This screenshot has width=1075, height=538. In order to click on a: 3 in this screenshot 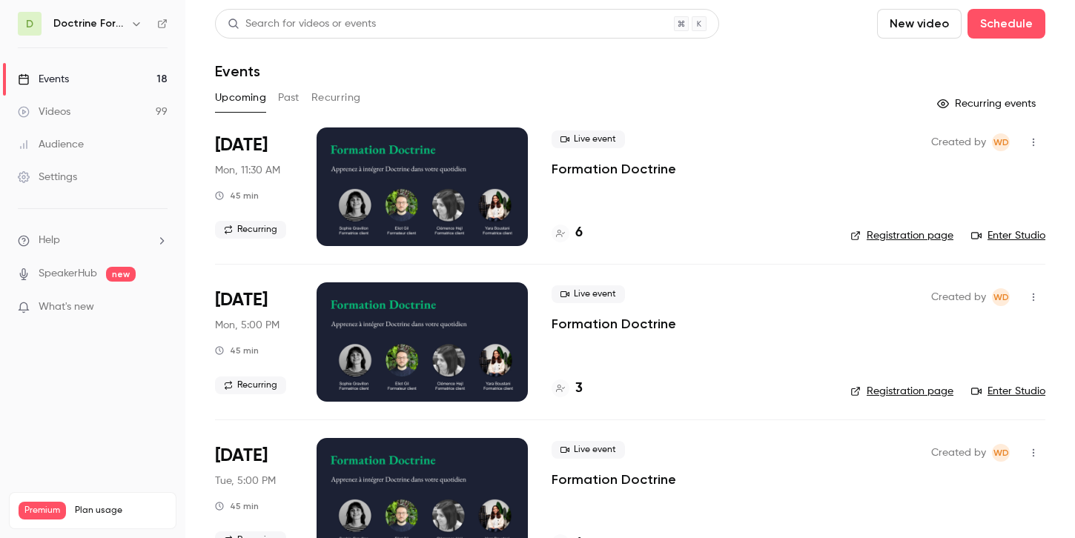, I will do `click(567, 388)`.